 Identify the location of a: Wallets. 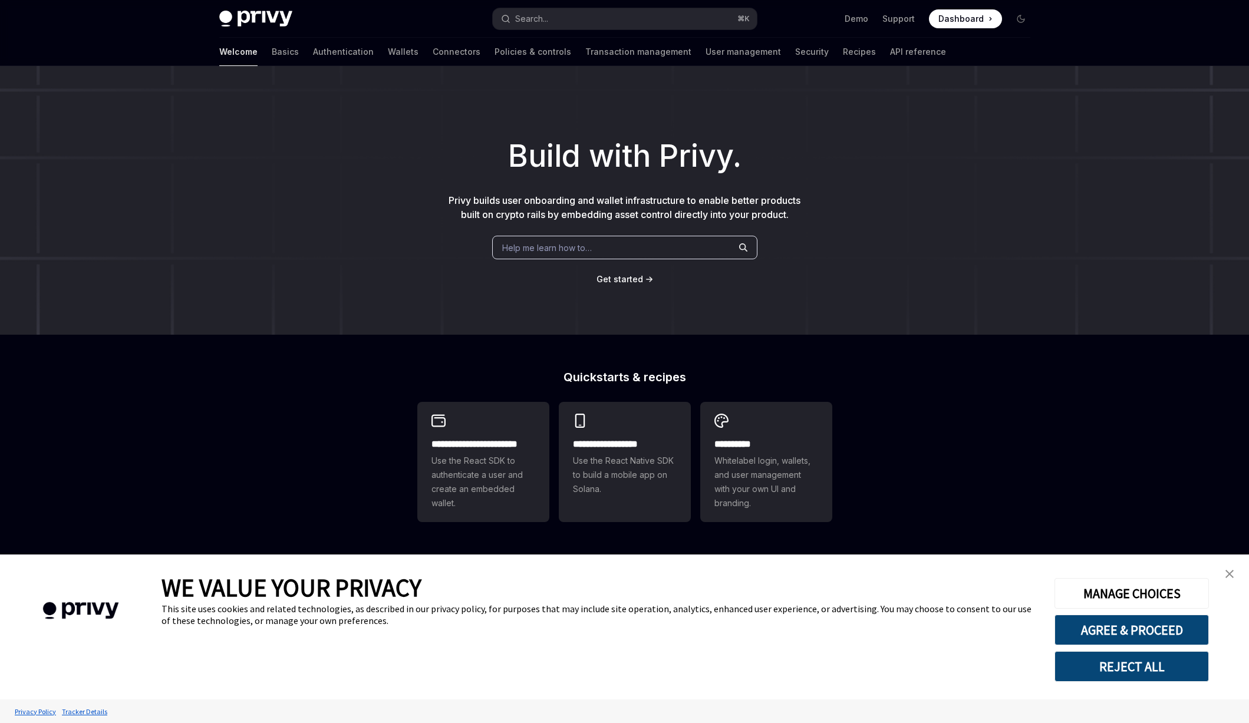
(403, 52).